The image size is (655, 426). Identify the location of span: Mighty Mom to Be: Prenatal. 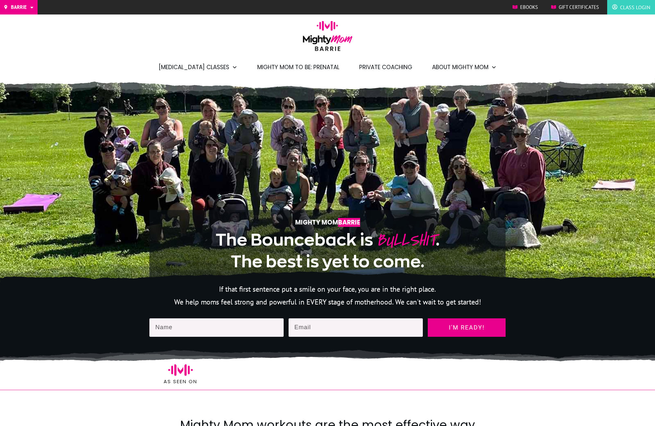
(298, 67).